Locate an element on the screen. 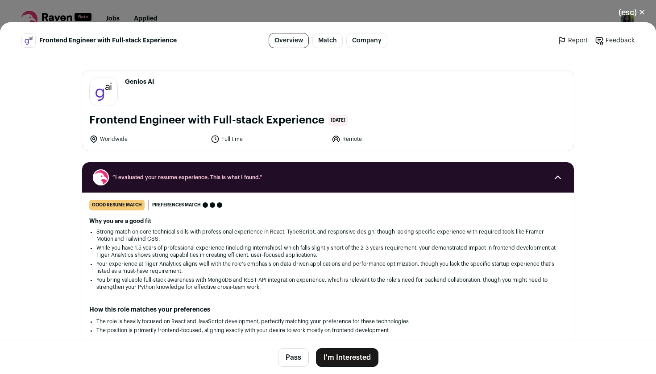 Image resolution: width=656 pixels, height=374 pixels. a: Company is located at coordinates (367, 41).